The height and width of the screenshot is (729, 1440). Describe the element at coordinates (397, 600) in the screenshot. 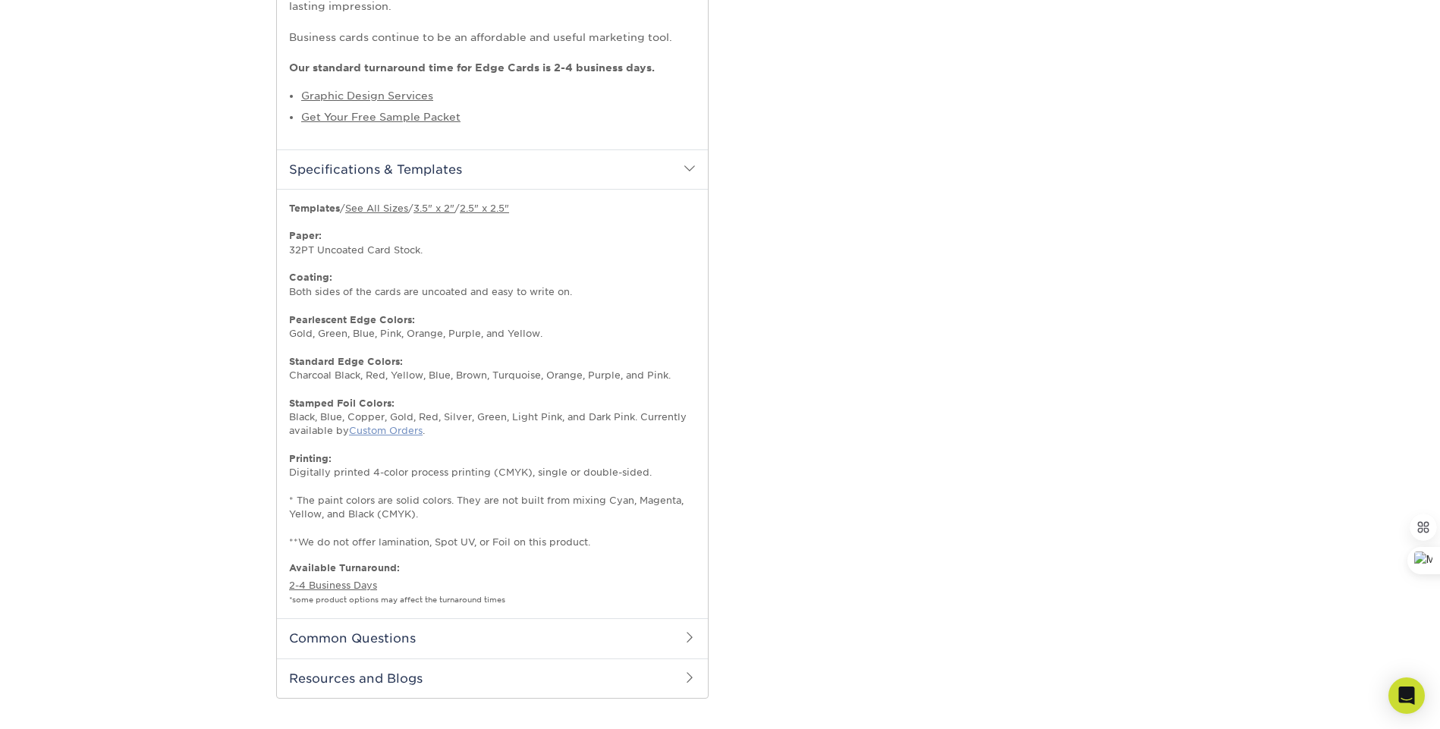

I see `small: *some product options may affect the turnaround times` at that location.